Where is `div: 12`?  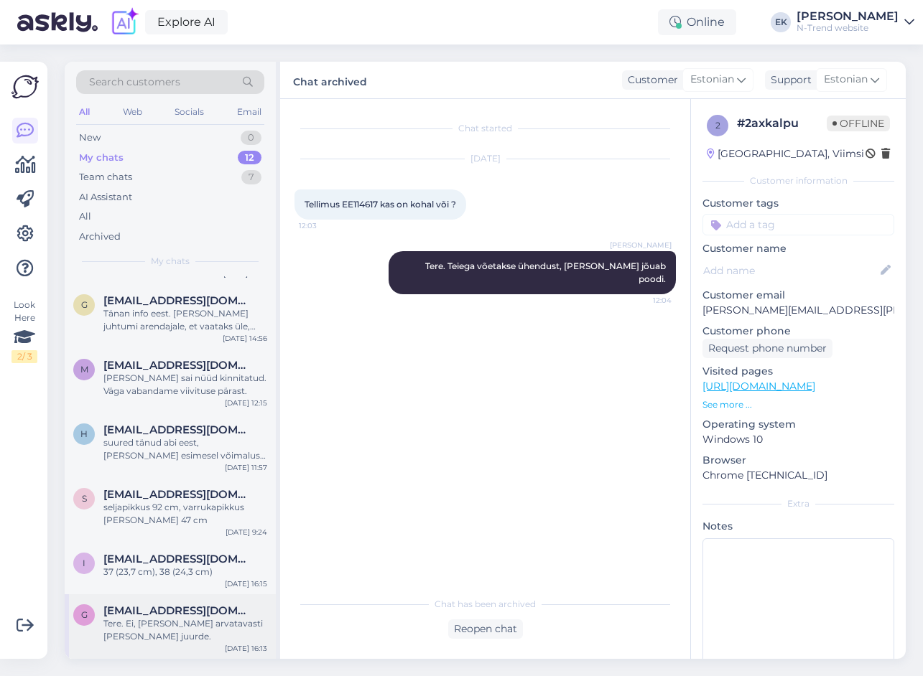
div: 12 is located at coordinates (249, 158).